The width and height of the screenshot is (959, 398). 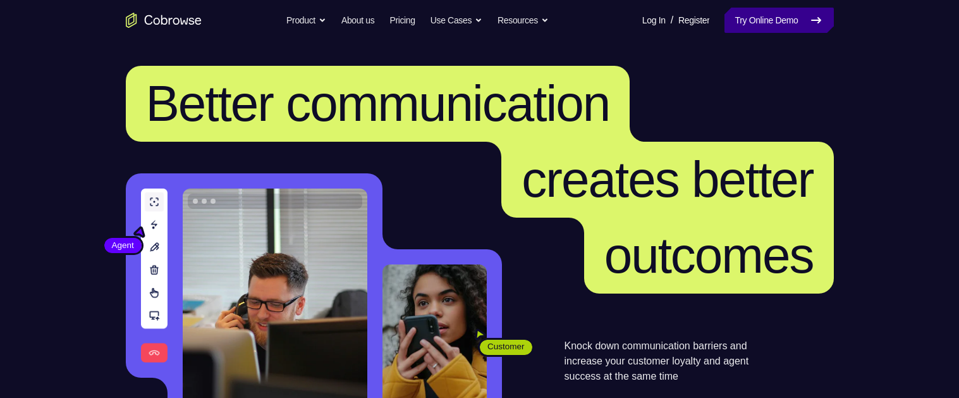 I want to click on span: Better communication, so click(x=378, y=103).